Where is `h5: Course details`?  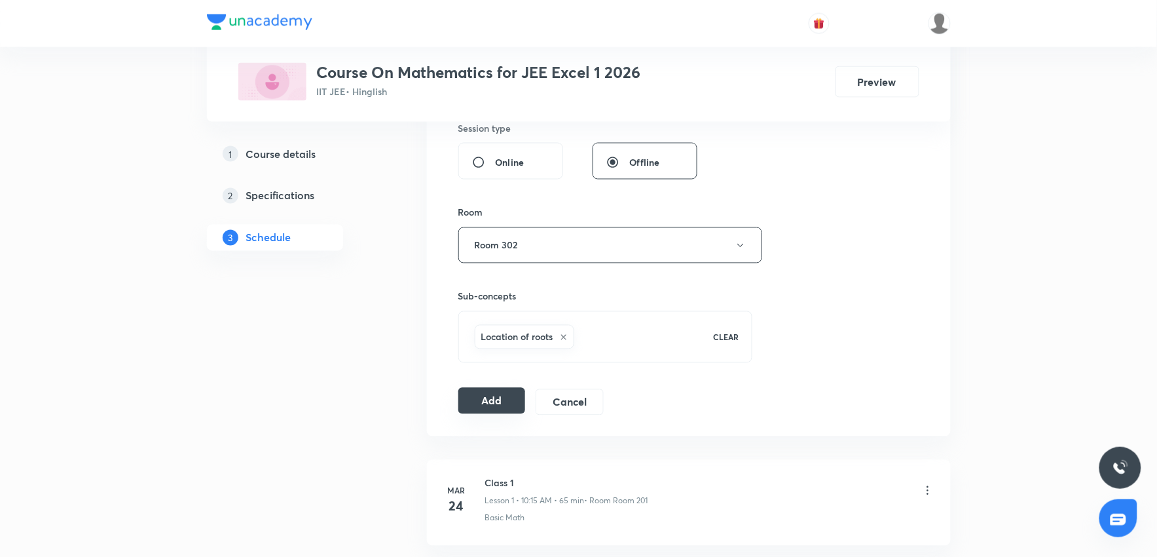 h5: Course details is located at coordinates (281, 154).